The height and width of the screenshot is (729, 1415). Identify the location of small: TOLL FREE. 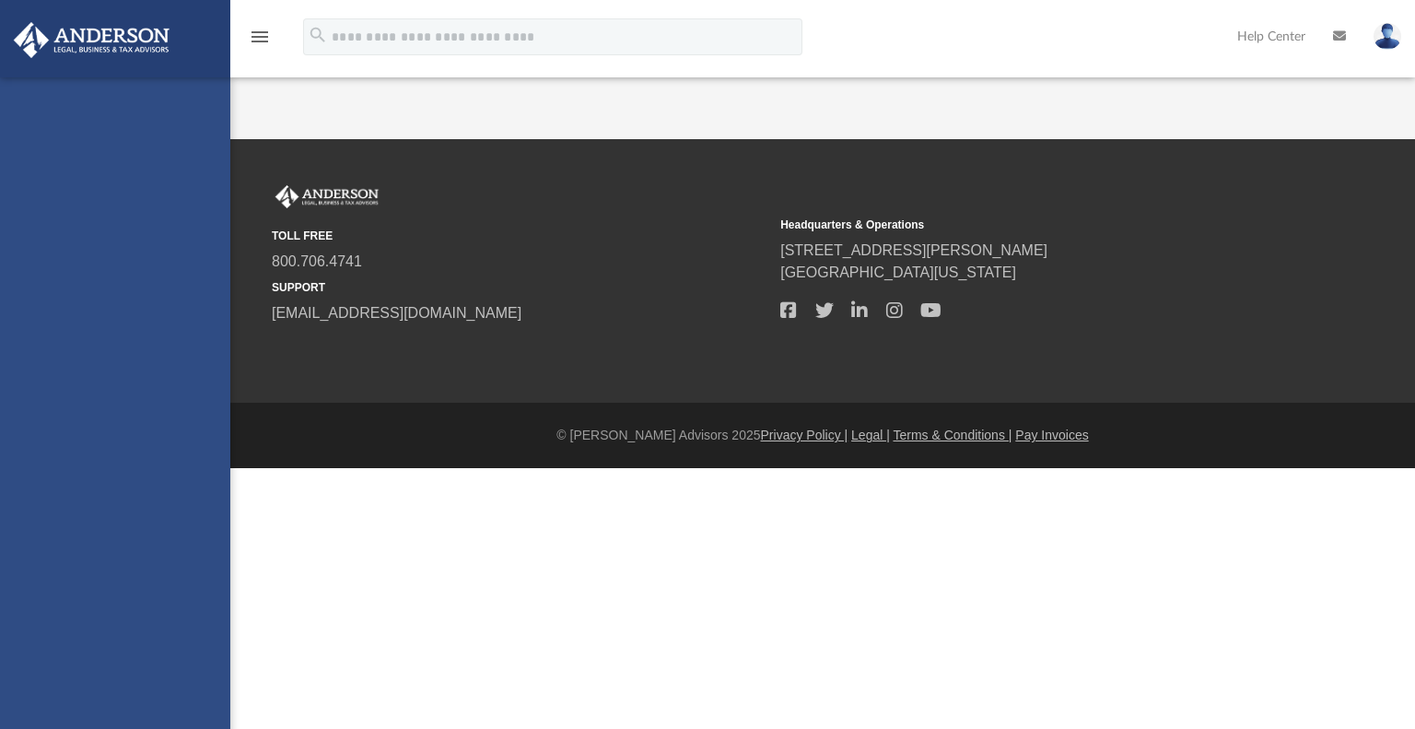
(520, 236).